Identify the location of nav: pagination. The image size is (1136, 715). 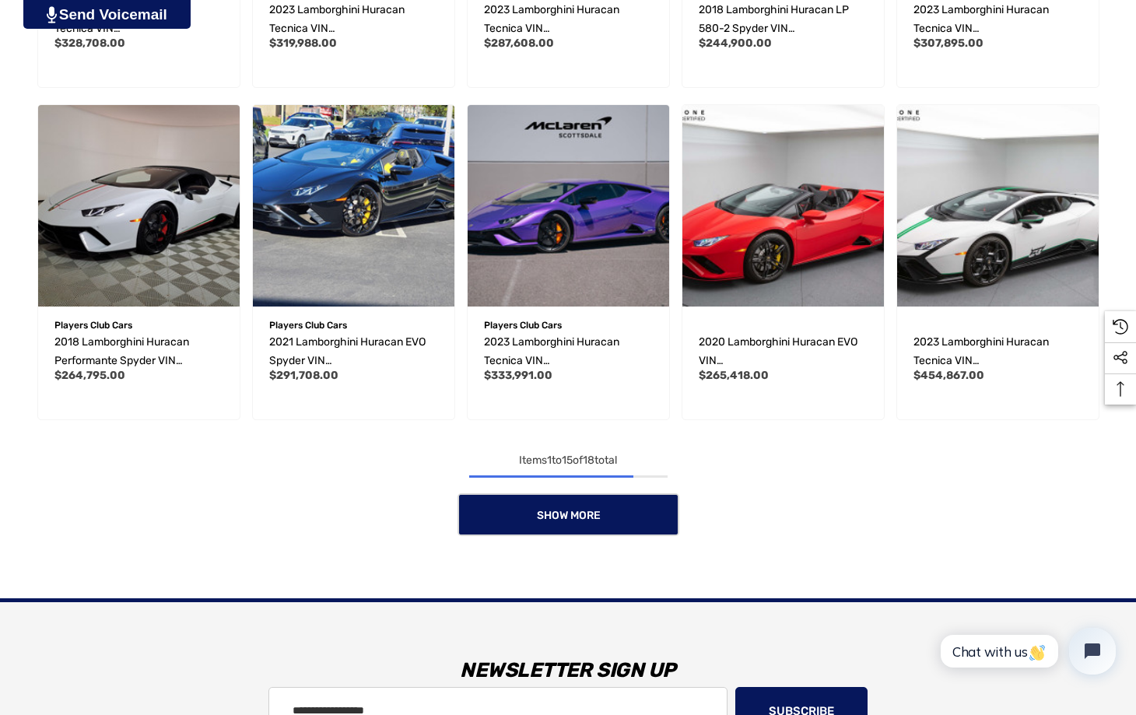
(568, 494).